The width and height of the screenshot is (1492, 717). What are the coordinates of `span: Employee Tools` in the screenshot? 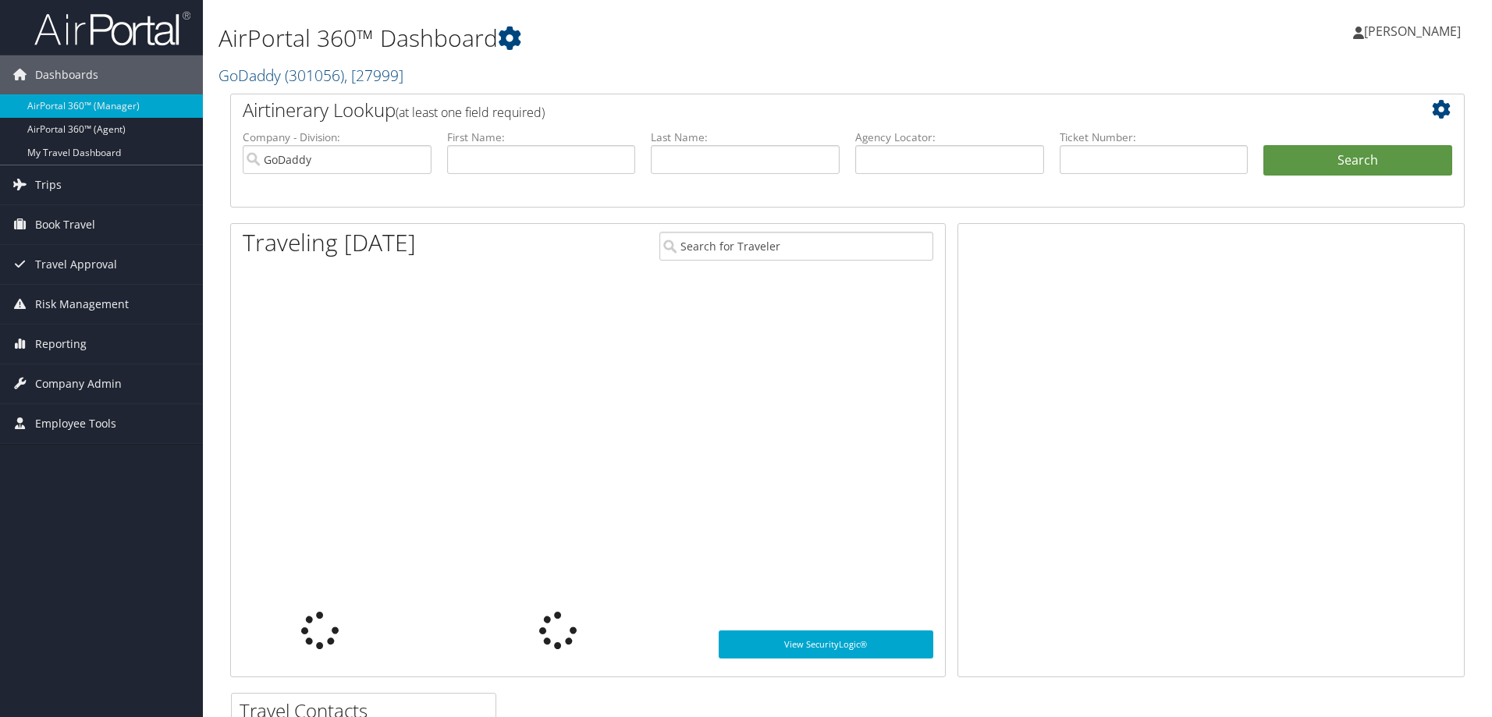 It's located at (76, 424).